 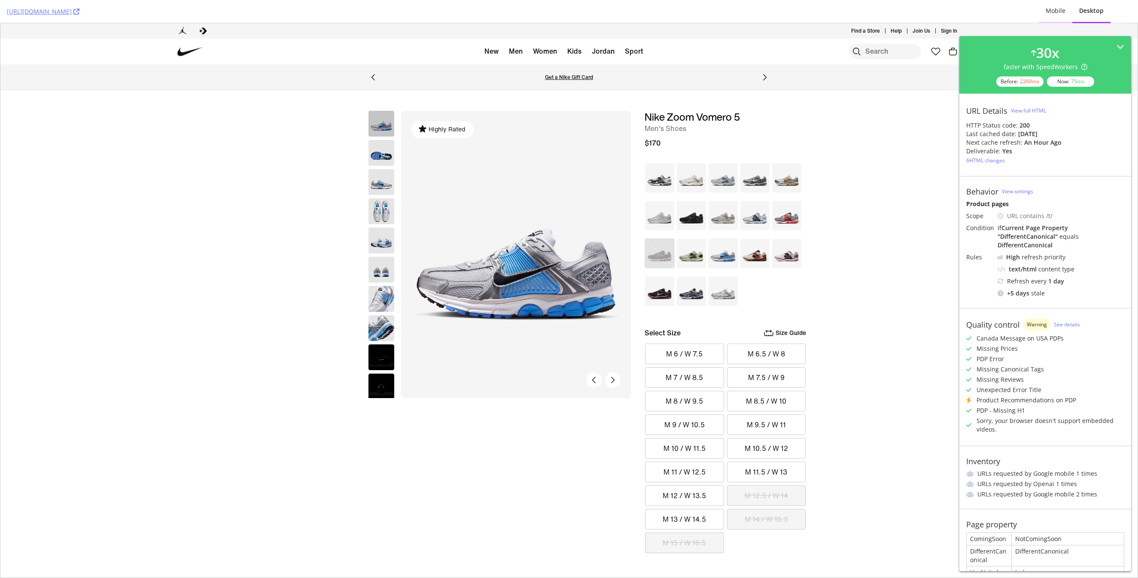 What do you see at coordinates (691, 192) in the screenshot?
I see `img: Black/Black` at bounding box center [691, 192].